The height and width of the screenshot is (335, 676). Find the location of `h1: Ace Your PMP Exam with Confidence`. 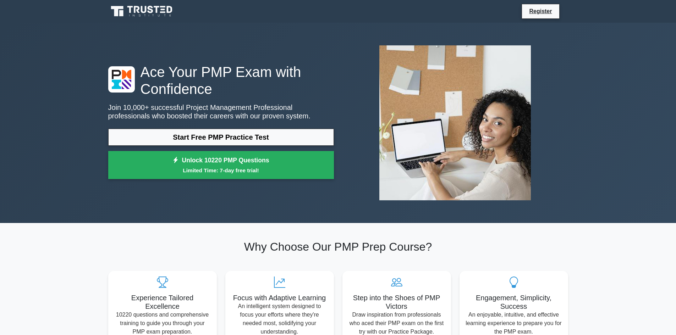

h1: Ace Your PMP Exam with Confidence is located at coordinates (221, 81).